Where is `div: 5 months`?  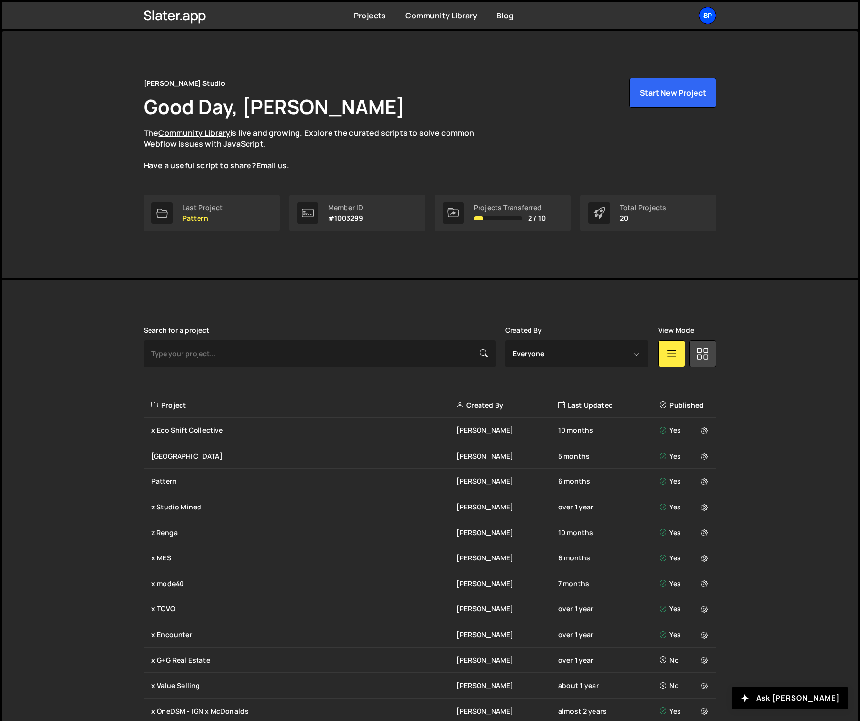
div: 5 months is located at coordinates (609, 456).